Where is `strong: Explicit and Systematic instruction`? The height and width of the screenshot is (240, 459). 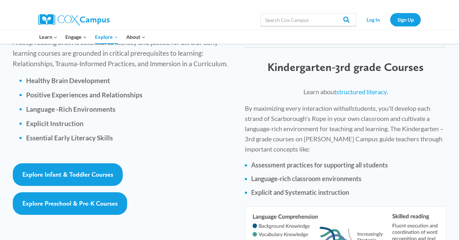
strong: Explicit and Systematic instruction is located at coordinates (300, 192).